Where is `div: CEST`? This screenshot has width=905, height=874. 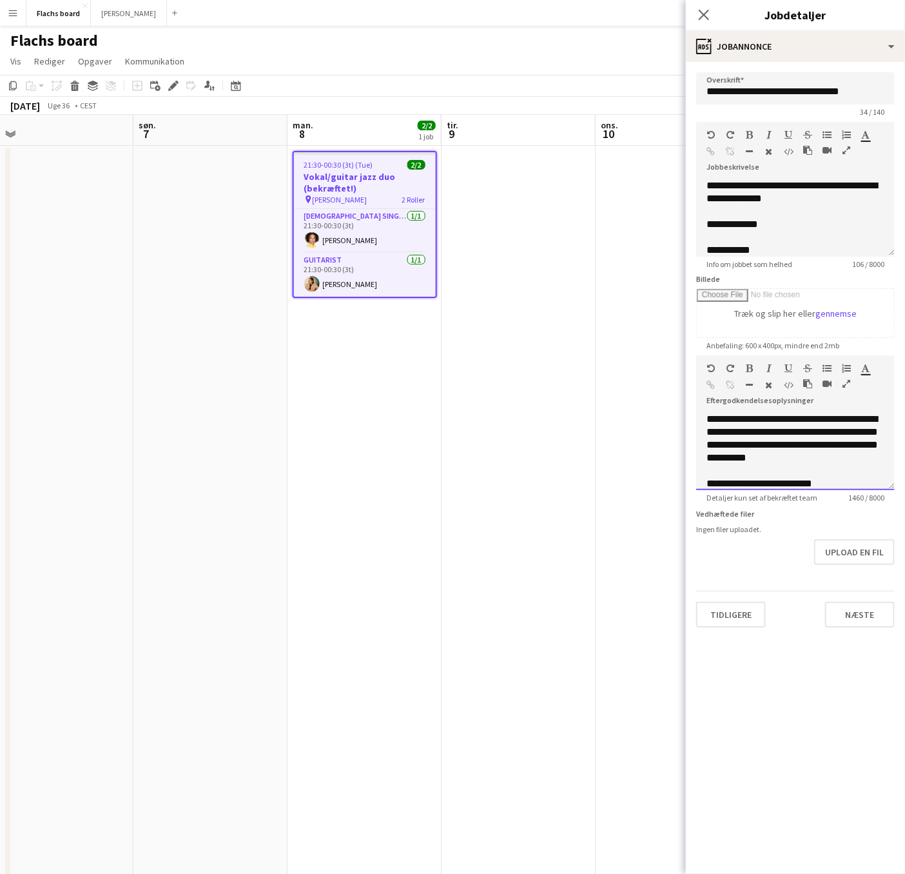 div: CEST is located at coordinates (88, 105).